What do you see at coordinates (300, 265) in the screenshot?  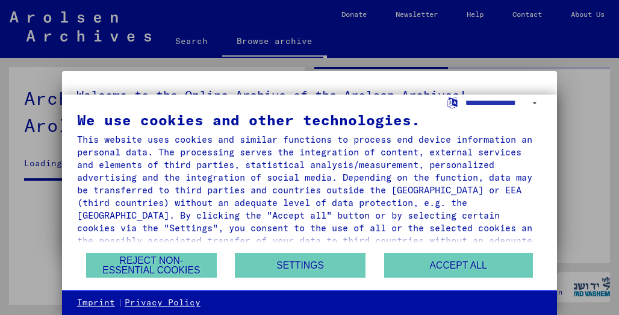 I see `button: Settings` at bounding box center [300, 265].